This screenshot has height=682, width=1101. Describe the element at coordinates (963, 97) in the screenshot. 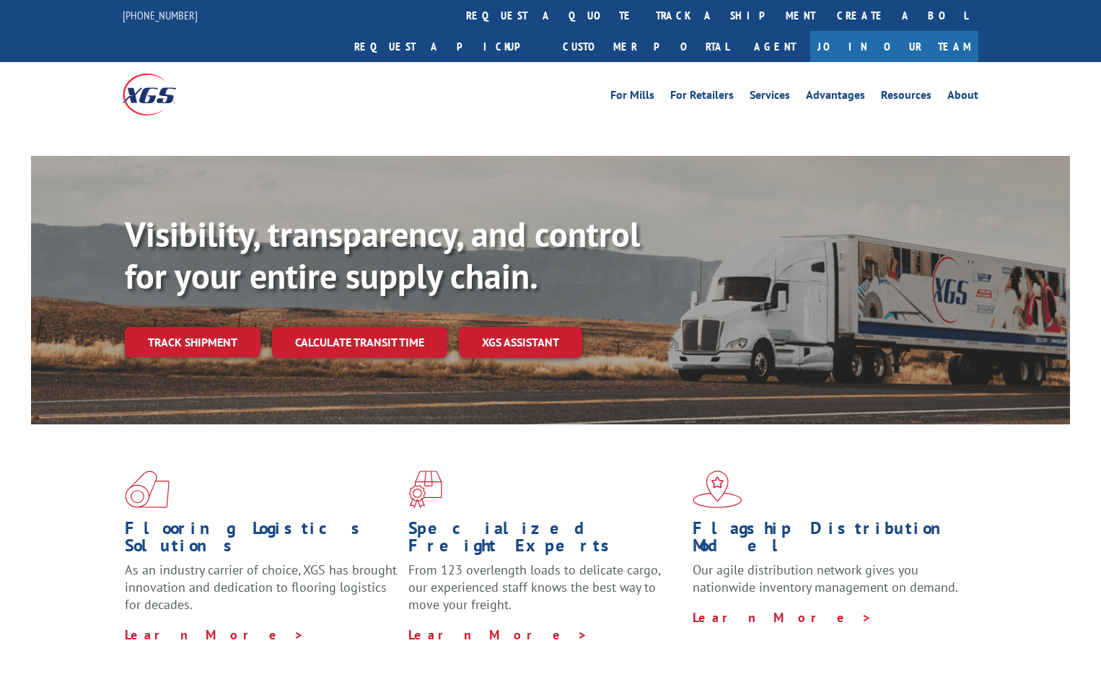

I see `a: About` at that location.